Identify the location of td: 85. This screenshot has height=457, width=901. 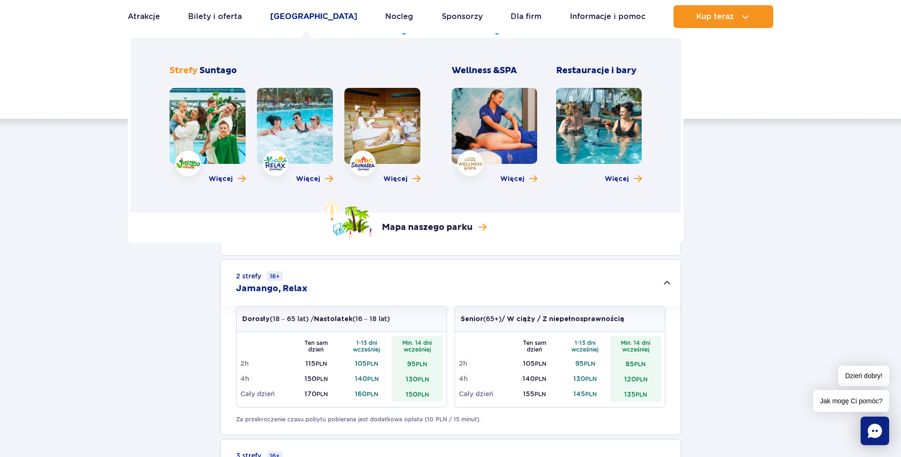
(635, 363).